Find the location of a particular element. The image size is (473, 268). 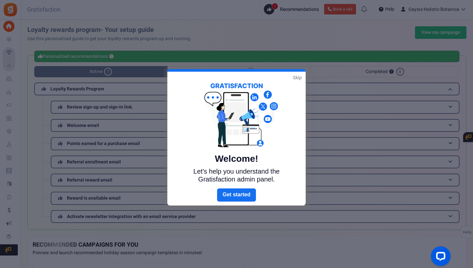

button: Open LiveChat chat widget is located at coordinates (15, 13).